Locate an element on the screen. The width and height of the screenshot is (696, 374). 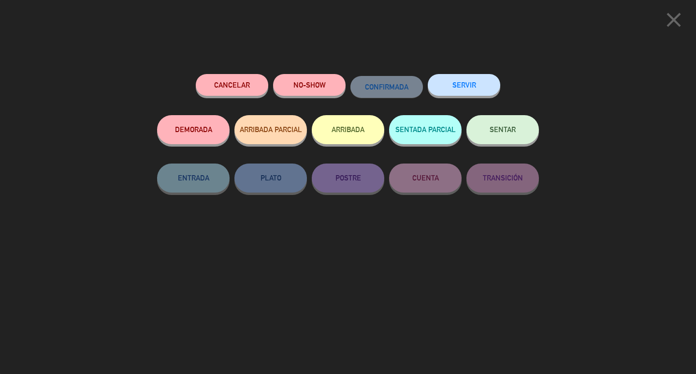
span: ARRIBADA PARCIAL is located at coordinates (271, 129).